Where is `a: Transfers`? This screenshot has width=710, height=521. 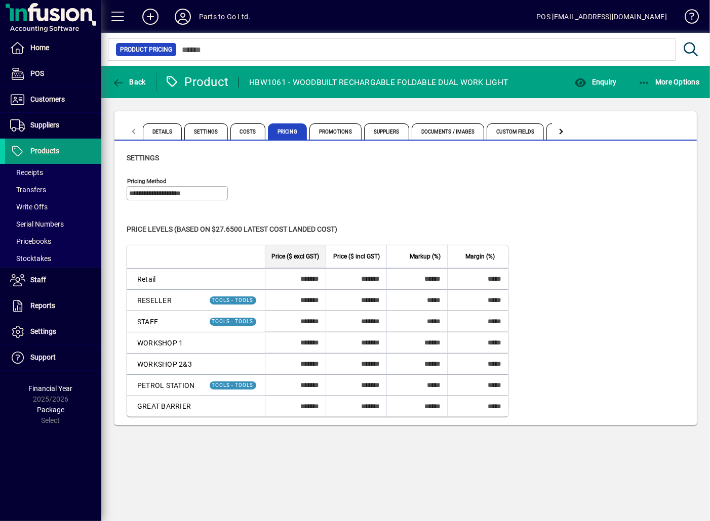 a: Transfers is located at coordinates (53, 190).